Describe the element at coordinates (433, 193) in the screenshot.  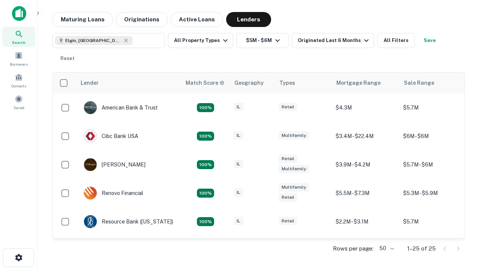
I see `td: $5.3M - $5.9M` at that location.